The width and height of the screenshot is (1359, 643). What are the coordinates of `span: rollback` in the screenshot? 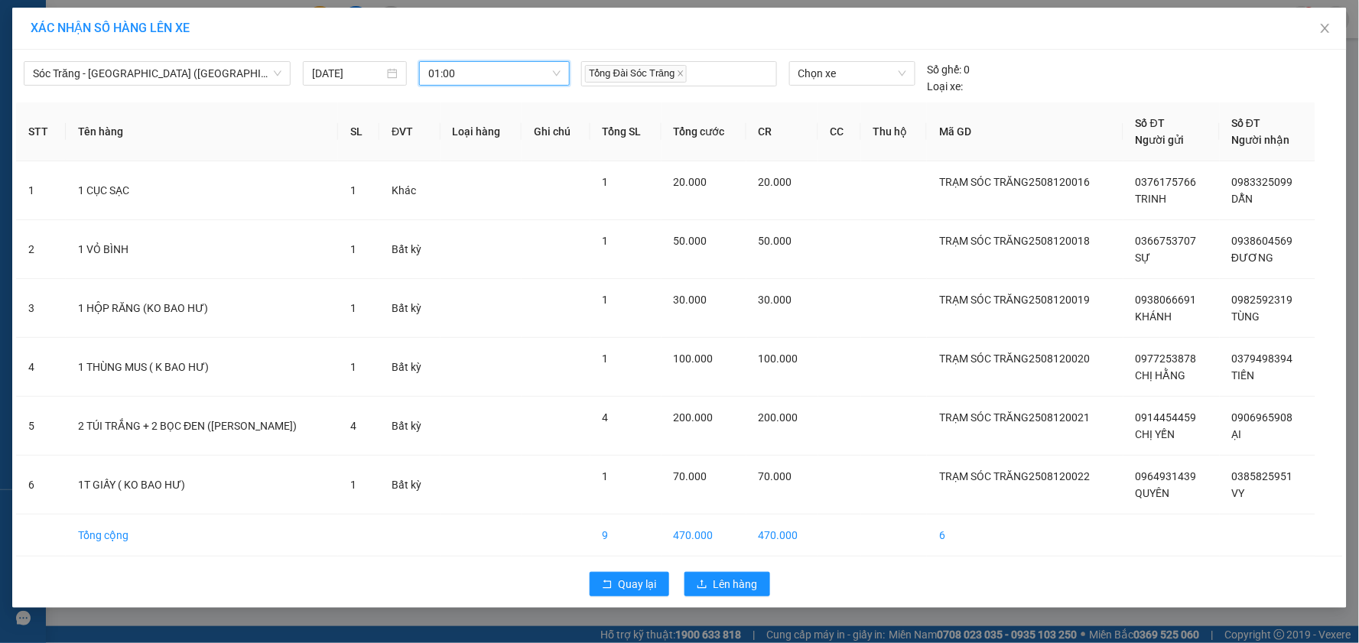 It's located at (607, 585).